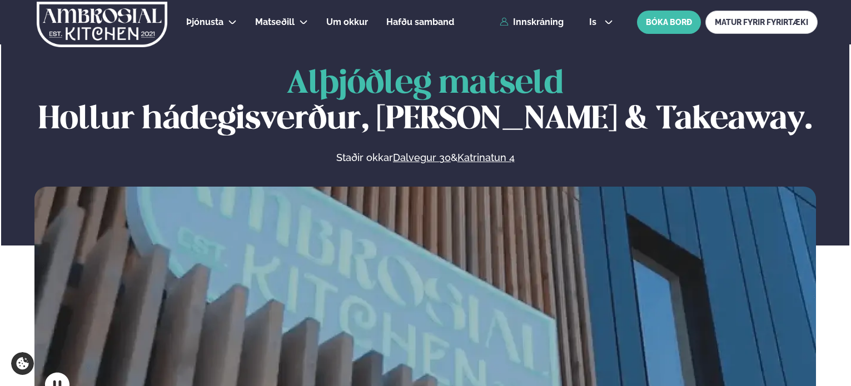 The height and width of the screenshot is (386, 851). Describe the element at coordinates (601, 22) in the screenshot. I see `button: is` at that location.